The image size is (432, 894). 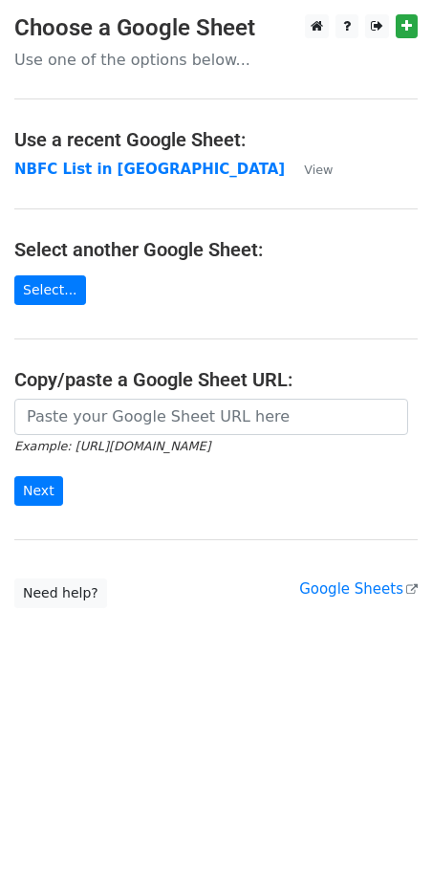 I want to click on h4: Select another Google Sheet:, so click(x=216, y=250).